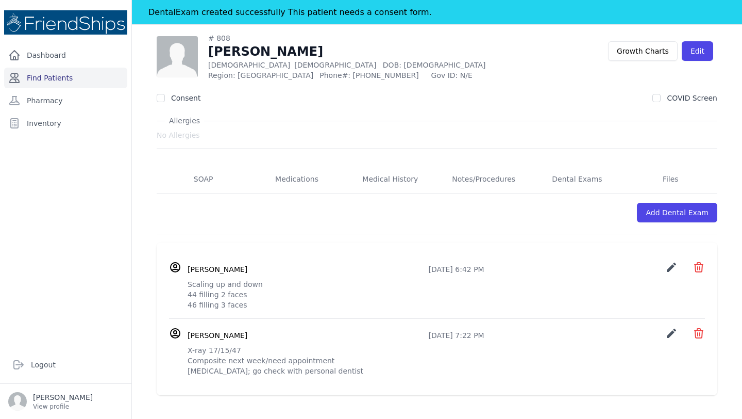 The height and width of the screenshot is (419, 742). What do you see at coordinates (203, 179) in the screenshot?
I see `a: SOAP` at bounding box center [203, 179].